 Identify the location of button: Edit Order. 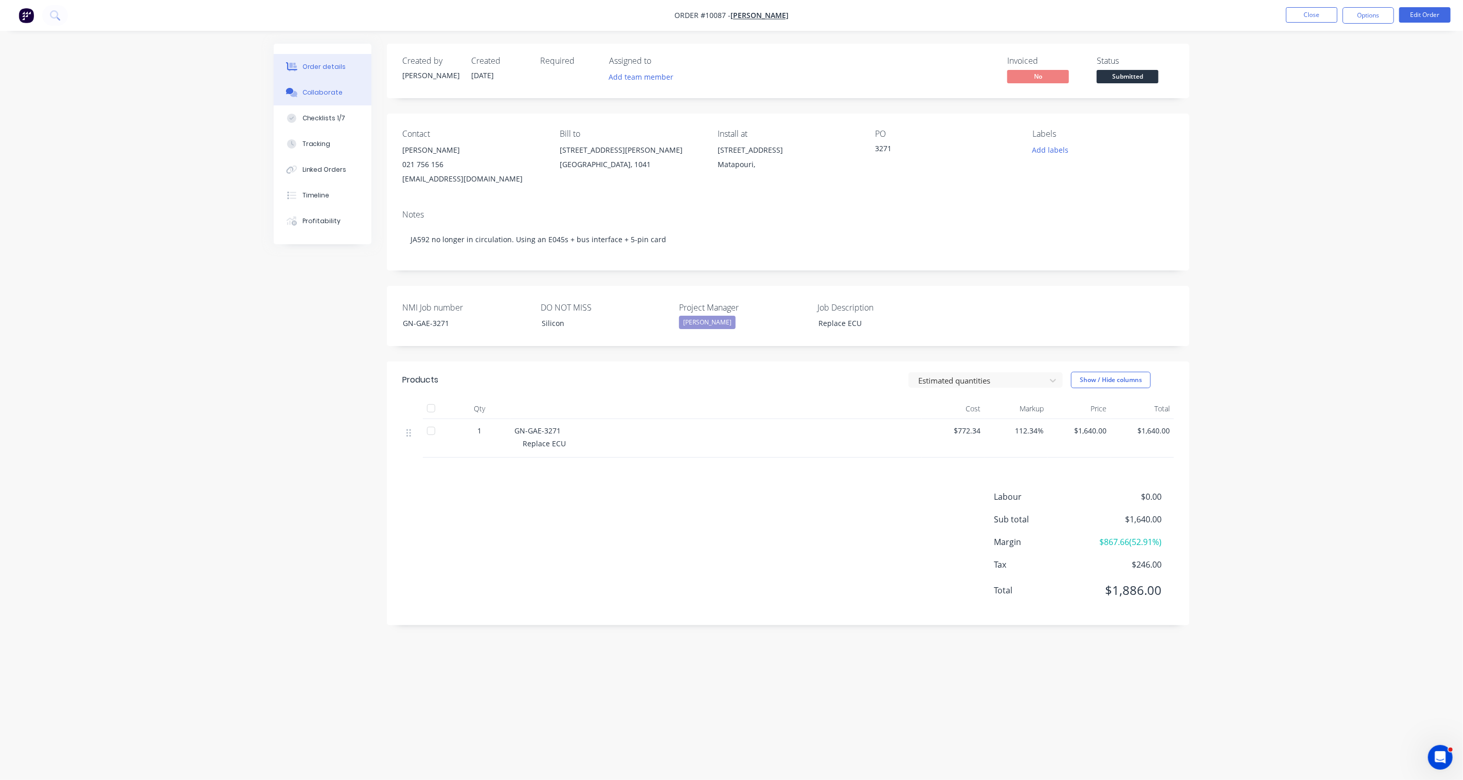
(1425, 15).